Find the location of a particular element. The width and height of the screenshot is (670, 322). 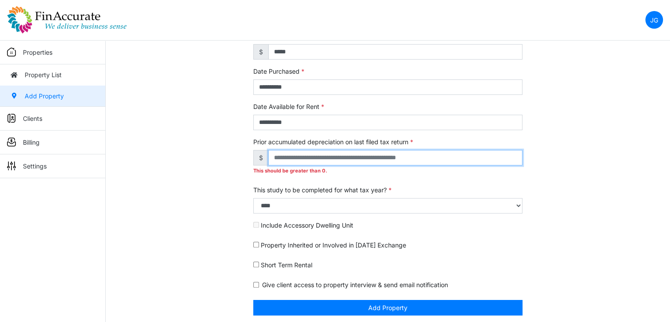

label: This should be greater than 0. is located at coordinates (290, 171).